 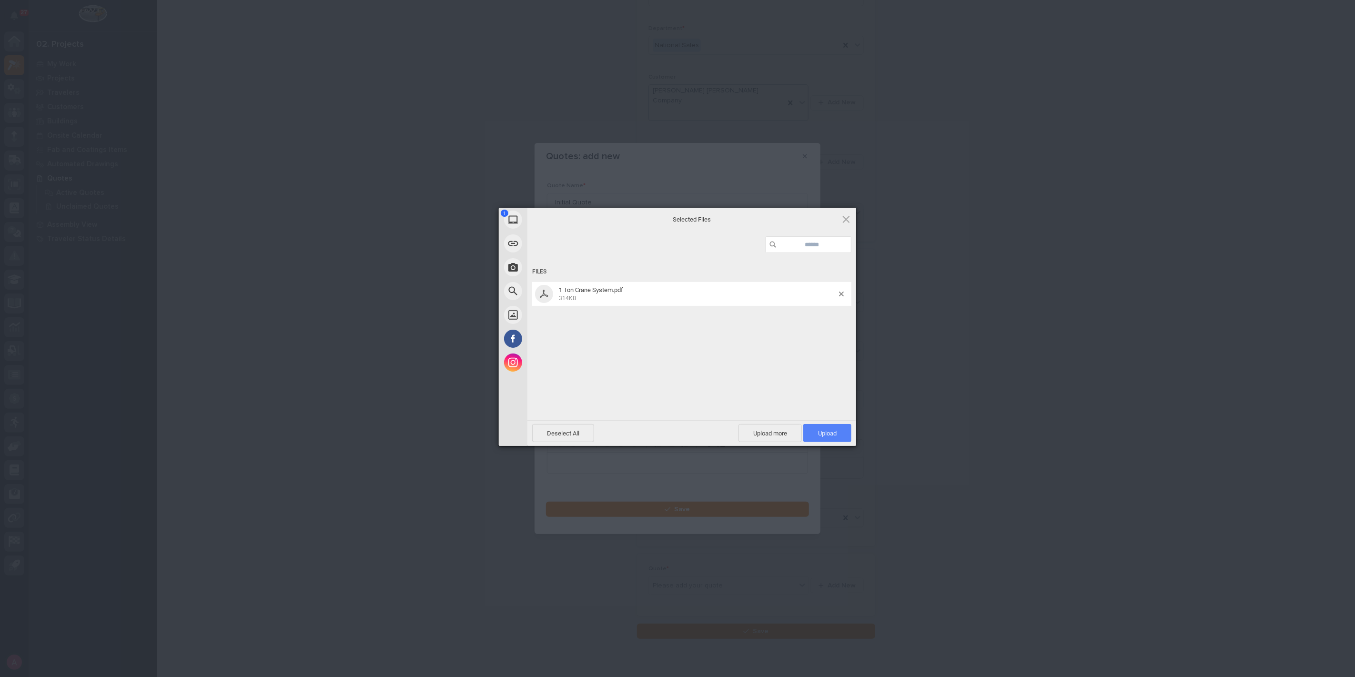 I want to click on div: Unsplash, so click(x=556, y=315).